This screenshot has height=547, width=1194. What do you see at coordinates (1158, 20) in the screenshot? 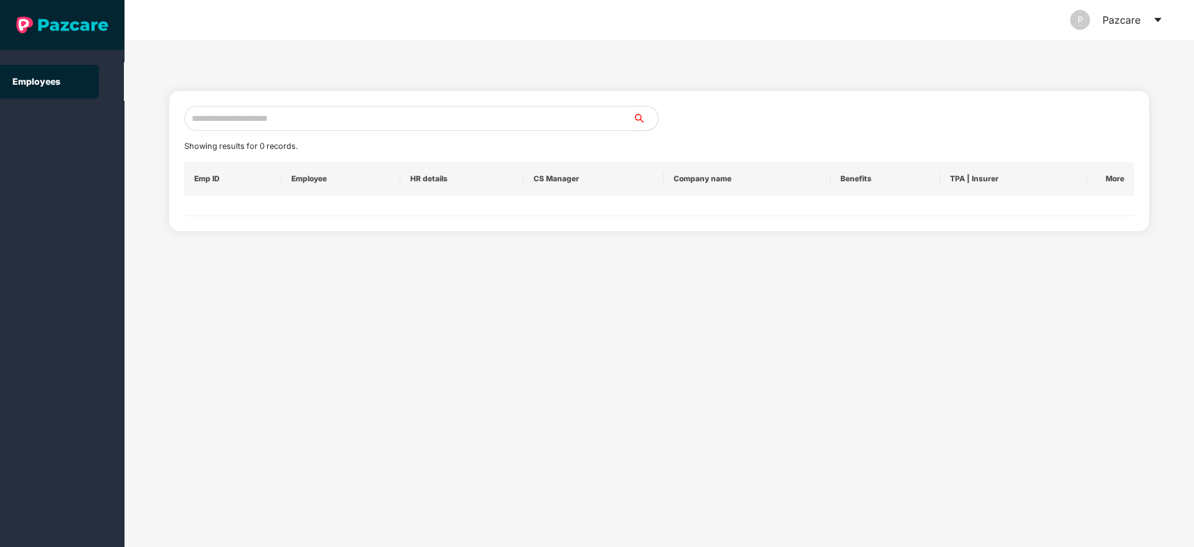
I see `span: caret-down` at bounding box center [1158, 20].